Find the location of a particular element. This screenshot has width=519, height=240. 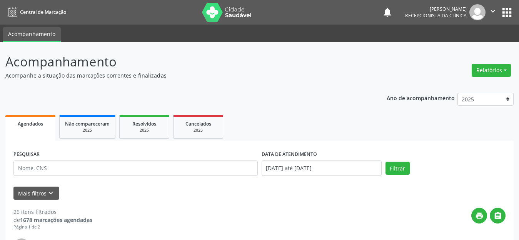

span: Cancelados is located at coordinates (198, 124).